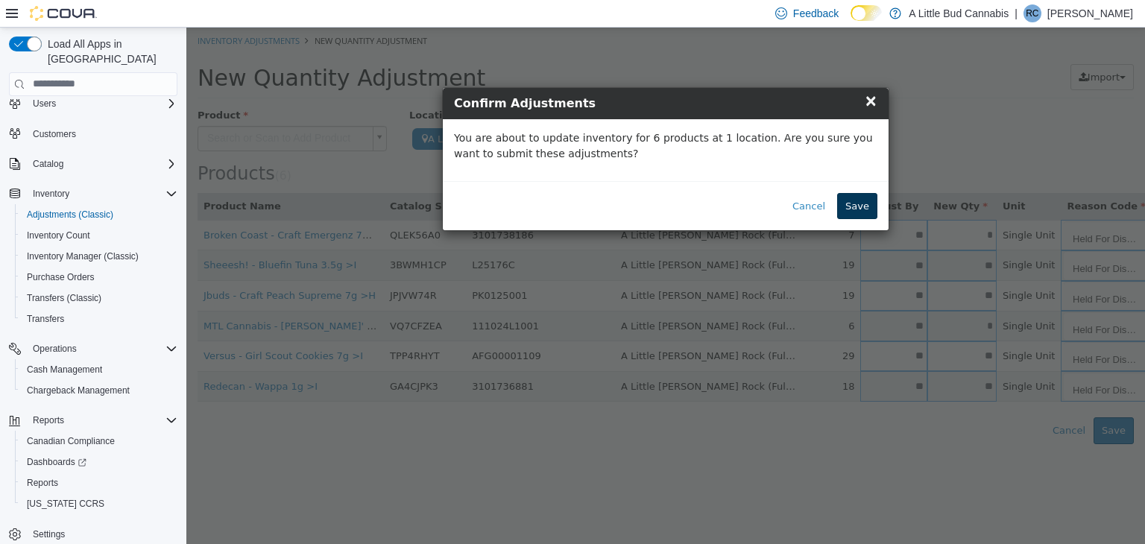  I want to click on a: Adjustments (Classic), so click(70, 215).